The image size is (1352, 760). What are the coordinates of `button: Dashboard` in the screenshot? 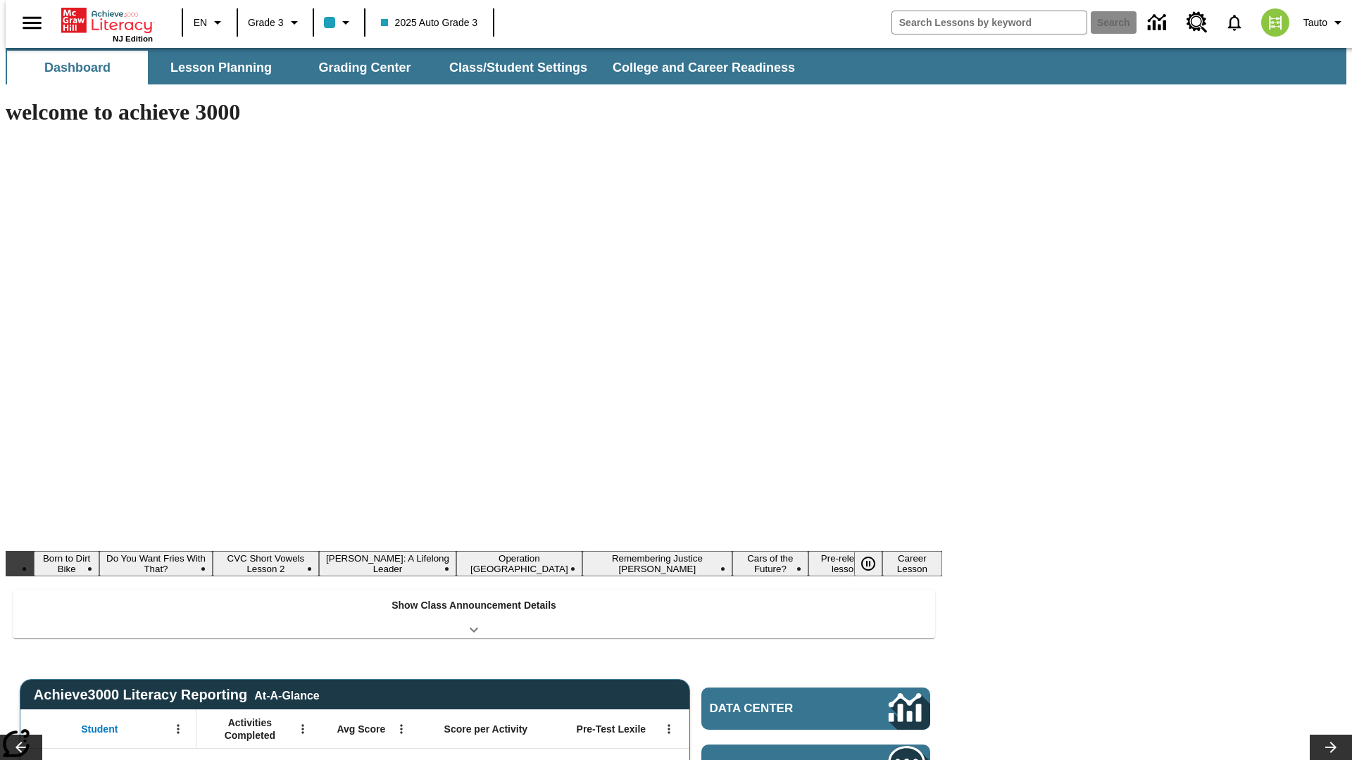 It's located at (77, 68).